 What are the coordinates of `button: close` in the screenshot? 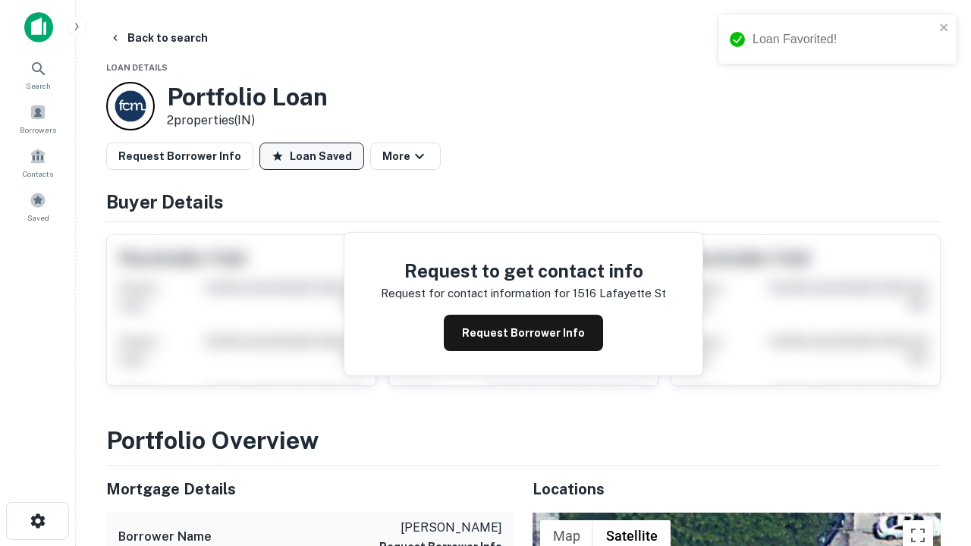 It's located at (945, 28).